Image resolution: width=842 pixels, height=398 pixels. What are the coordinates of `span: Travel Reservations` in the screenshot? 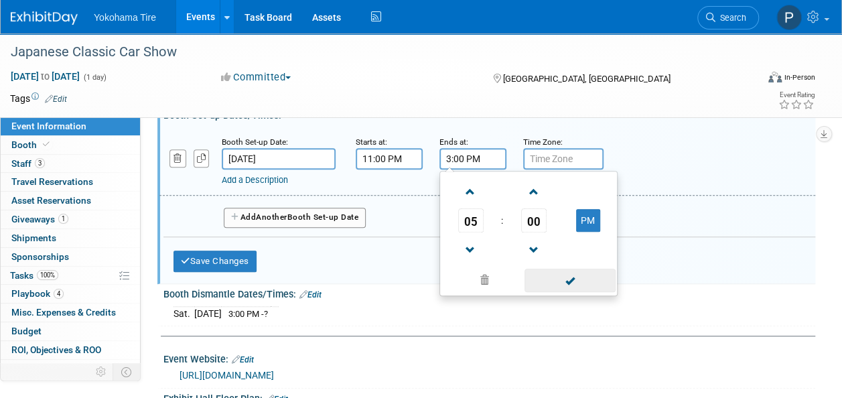 It's located at (52, 181).